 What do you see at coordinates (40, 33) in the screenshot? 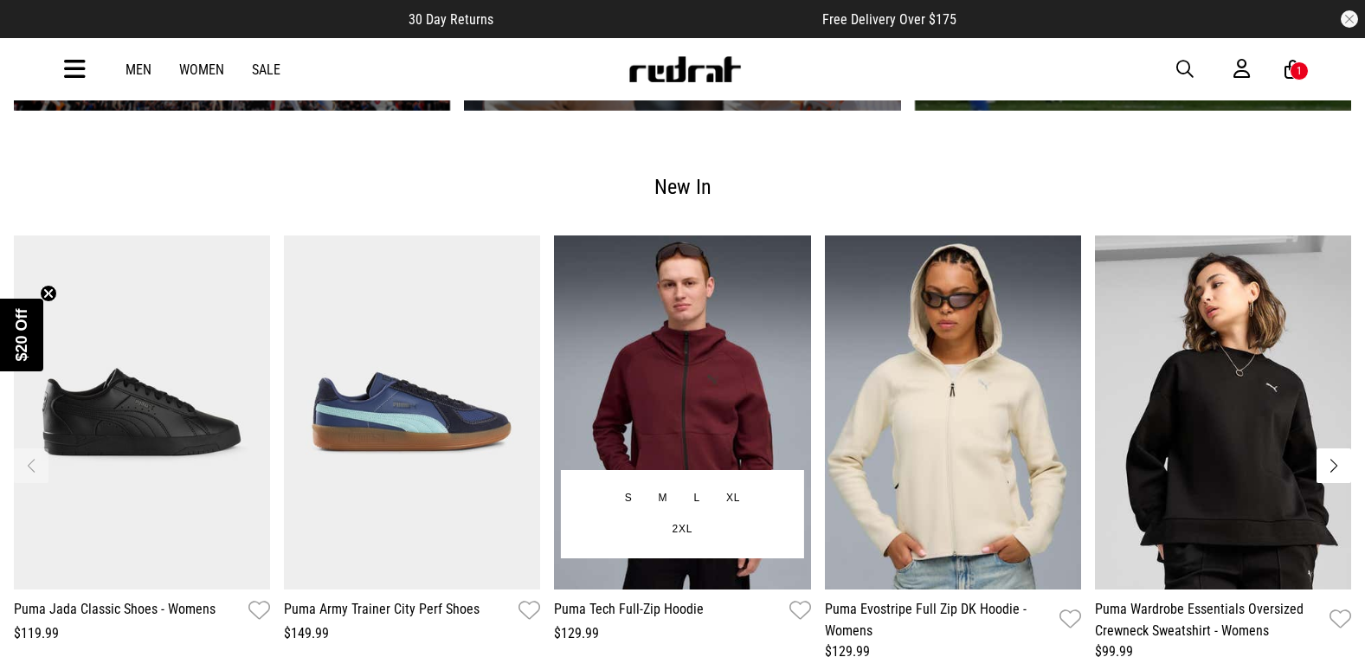
I see `button: Open LiveChat chat widget` at bounding box center [40, 33].